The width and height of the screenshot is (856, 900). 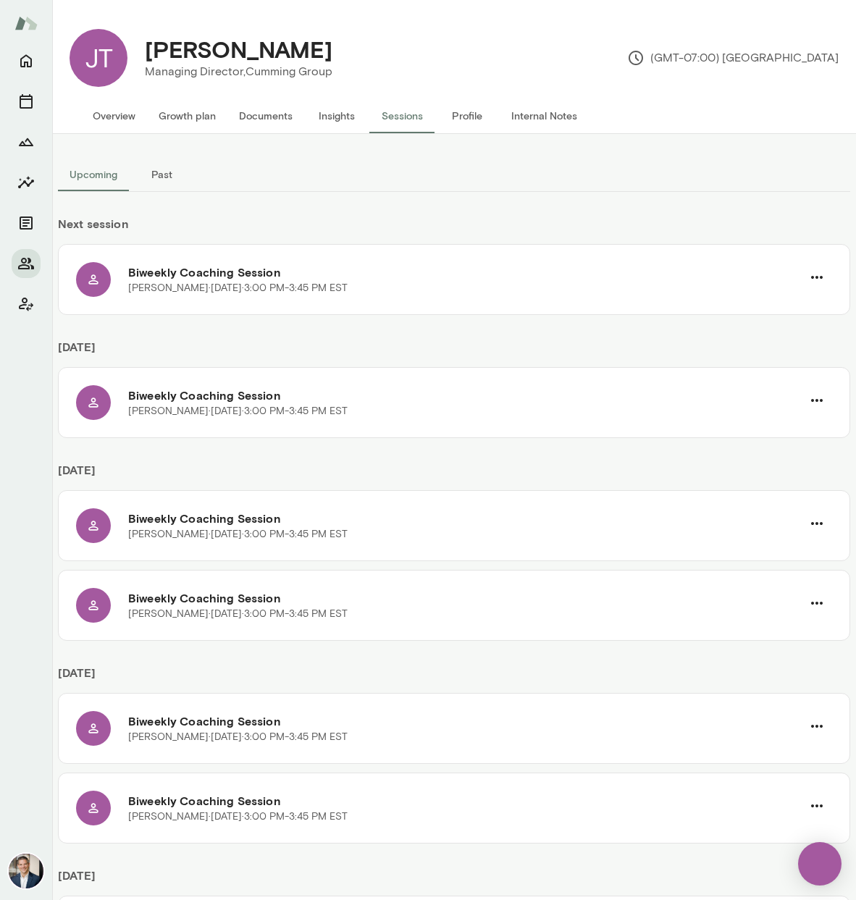 I want to click on button: Upcoming, so click(x=93, y=175).